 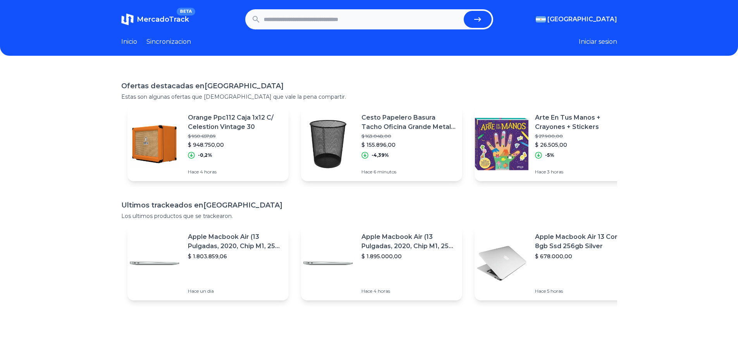 What do you see at coordinates (583, 172) in the screenshot?
I see `p: Hace 3 horas` at bounding box center [583, 172].